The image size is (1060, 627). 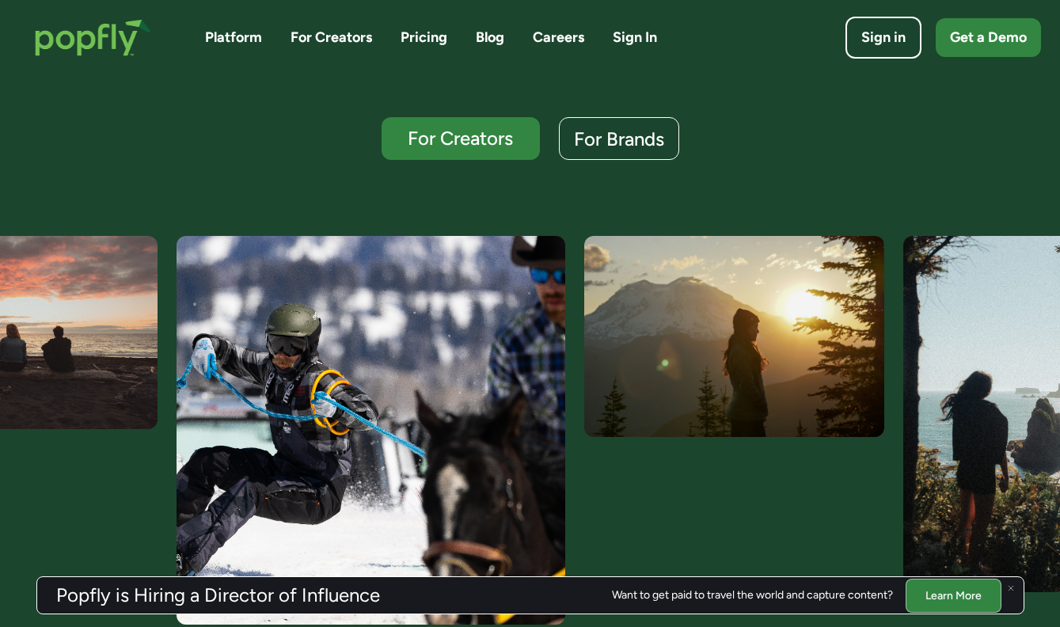 What do you see at coordinates (884, 37) in the screenshot?
I see `div: Sign in` at bounding box center [884, 37].